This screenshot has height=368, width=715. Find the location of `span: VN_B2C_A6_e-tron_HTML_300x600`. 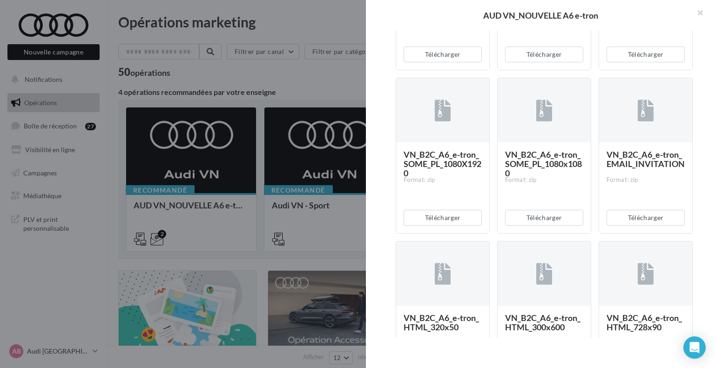

span: VN_B2C_A6_e-tron_HTML_300x600 is located at coordinates (543, 323).